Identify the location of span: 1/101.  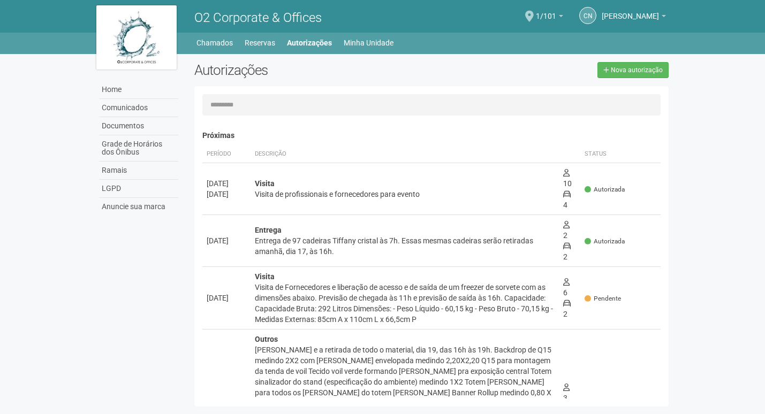
(546, 11).